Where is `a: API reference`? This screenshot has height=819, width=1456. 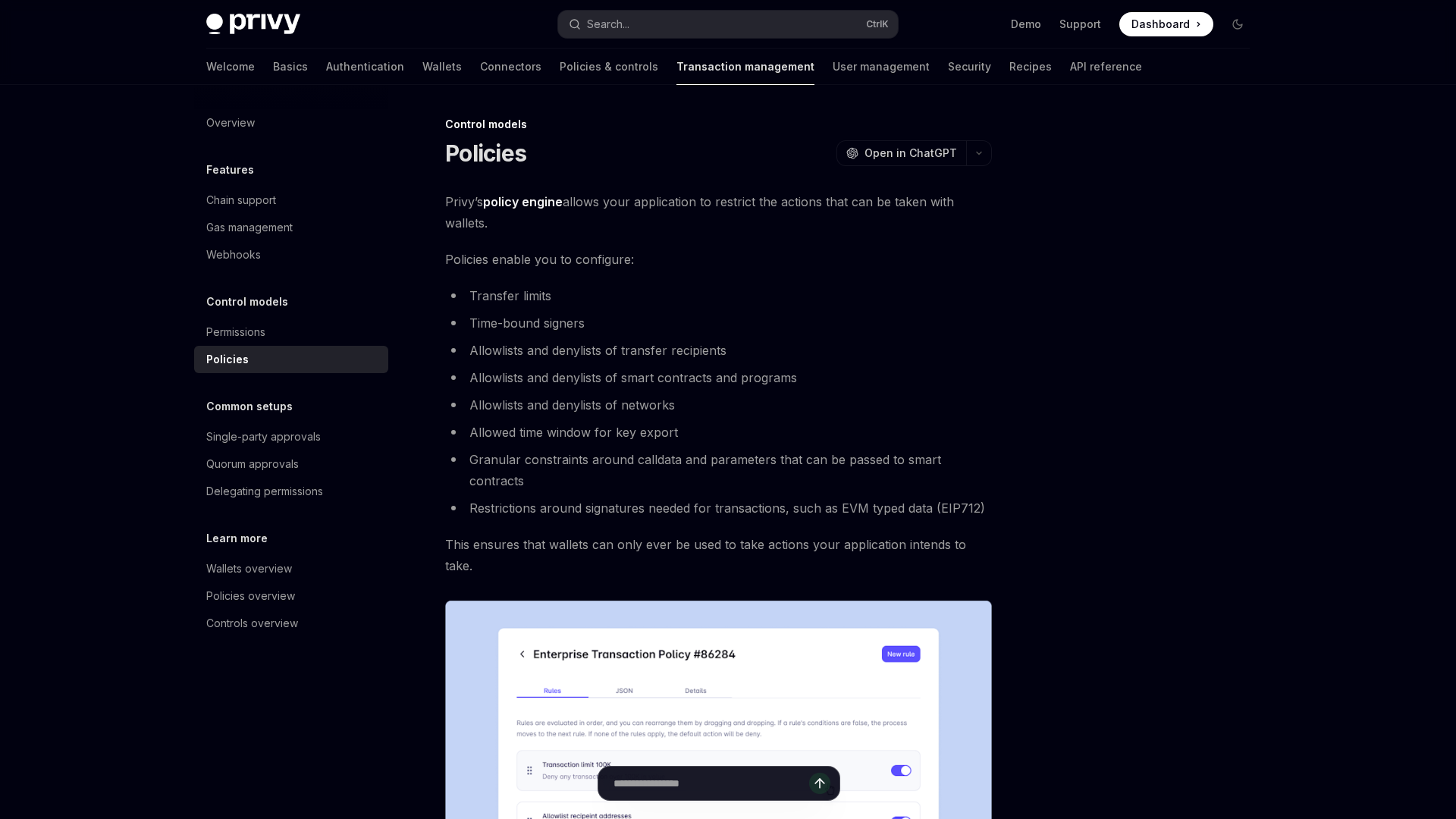 a: API reference is located at coordinates (1105, 67).